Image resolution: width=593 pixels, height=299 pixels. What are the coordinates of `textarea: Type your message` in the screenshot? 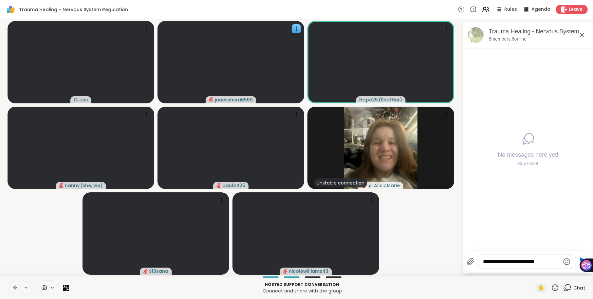 It's located at (522, 262).